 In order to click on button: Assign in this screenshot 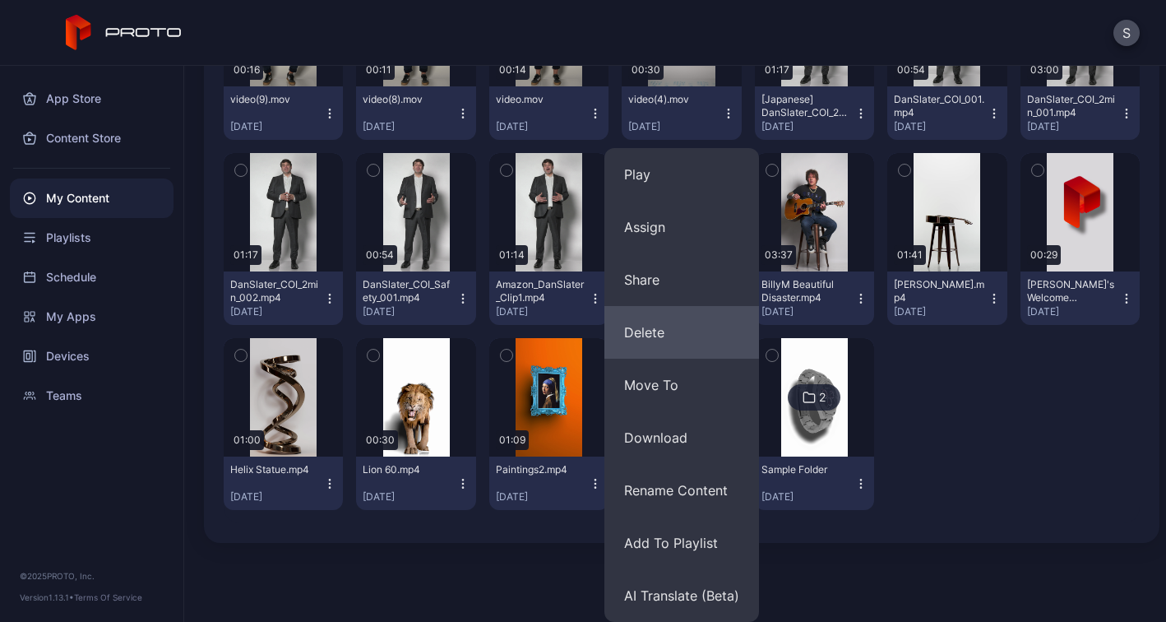, I will do `click(682, 227)`.